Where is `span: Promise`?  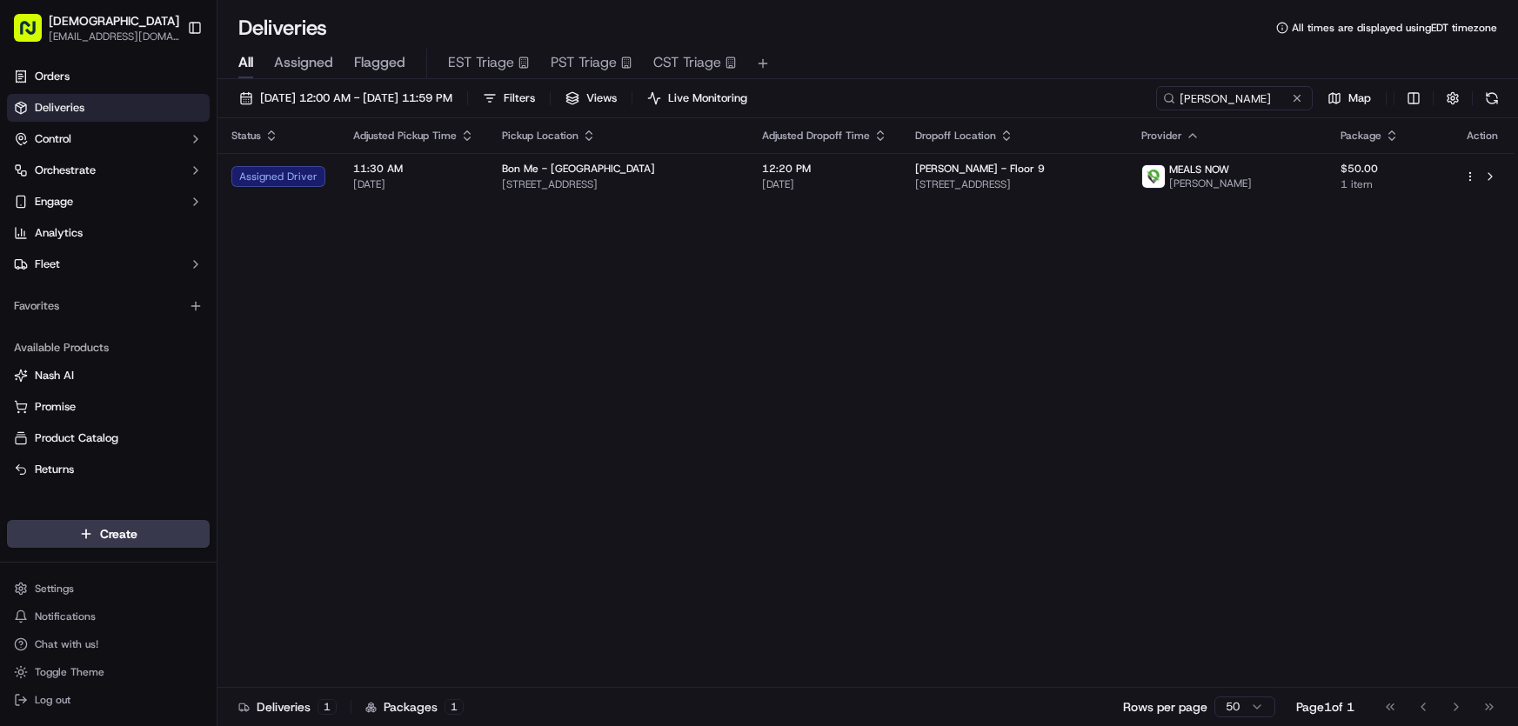
span: Promise is located at coordinates (55, 407).